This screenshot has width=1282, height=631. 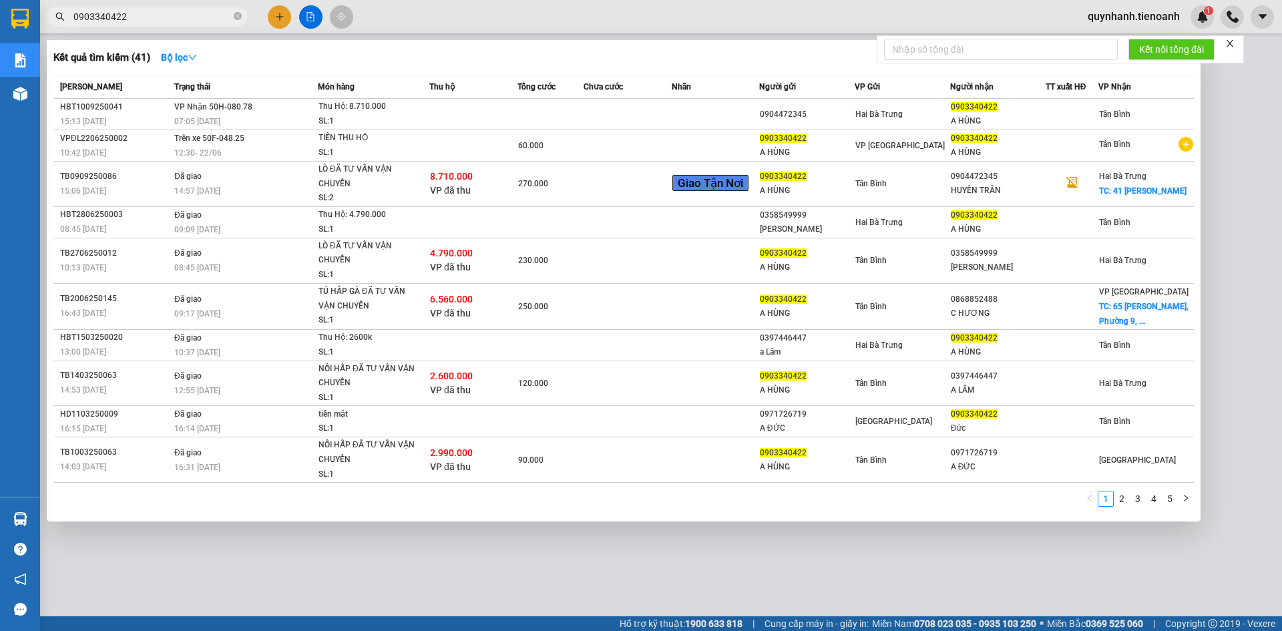 I want to click on div: VPĐL2206250002, so click(x=115, y=138).